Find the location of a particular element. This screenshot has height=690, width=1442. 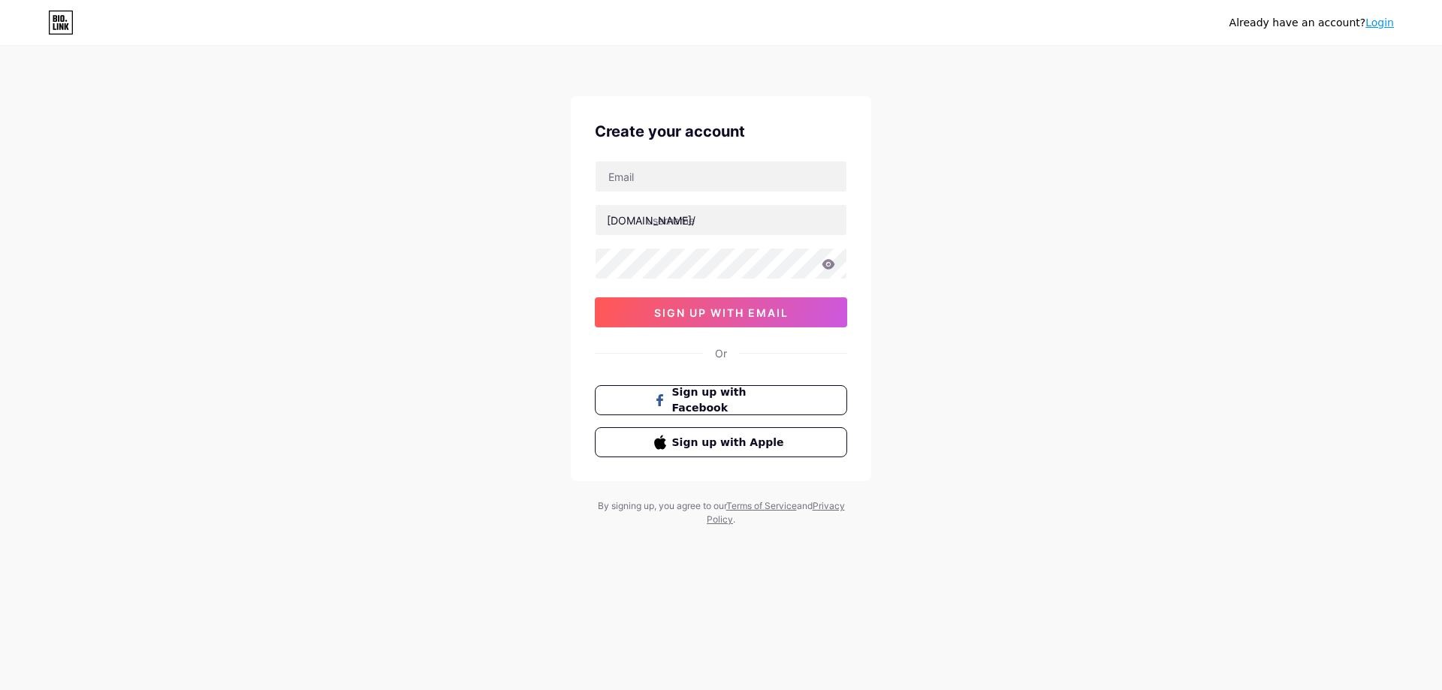

span: Sign up with Facebook is located at coordinates (730, 400).